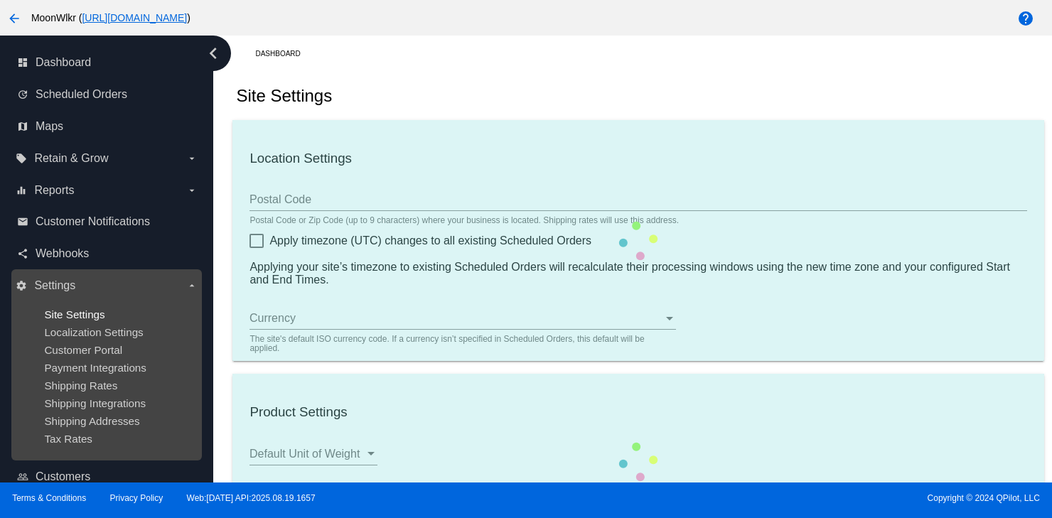 The height and width of the screenshot is (518, 1052). What do you see at coordinates (789, 498) in the screenshot?
I see `span: Copyright © 2024 QPilot, LLC` at bounding box center [789, 498].